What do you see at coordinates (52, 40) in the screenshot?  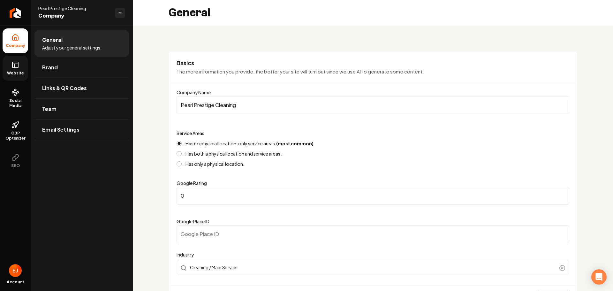 I see `span: General` at bounding box center [52, 40].